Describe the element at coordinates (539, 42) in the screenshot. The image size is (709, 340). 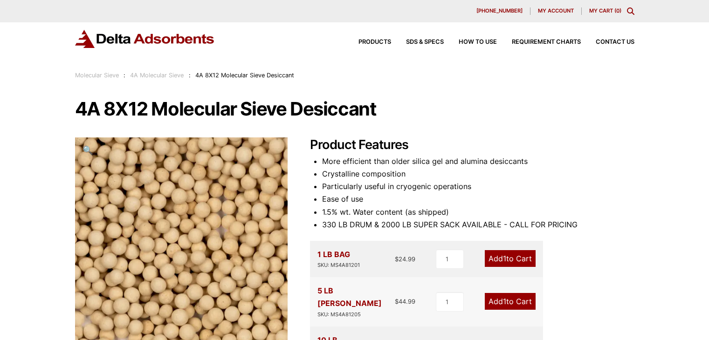
I see `a: Requirement Charts` at that location.